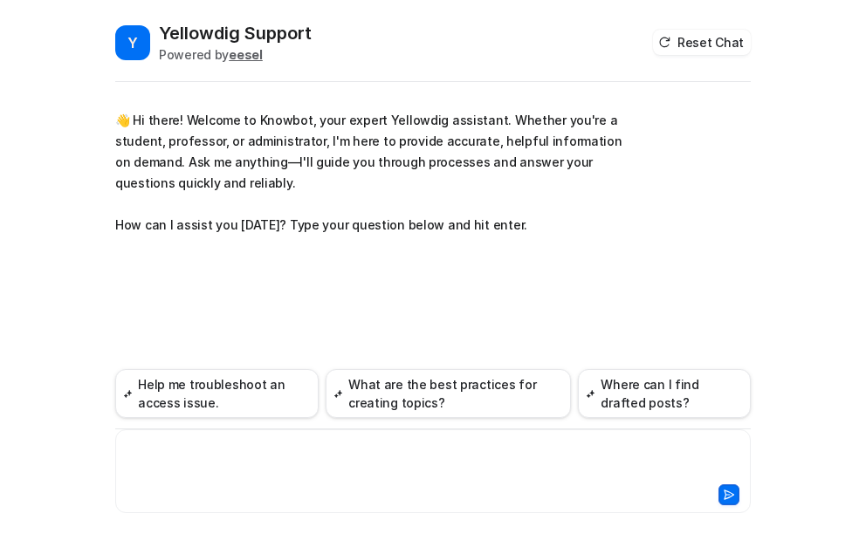  Describe the element at coordinates (133, 43) in the screenshot. I see `span: Y` at that location.